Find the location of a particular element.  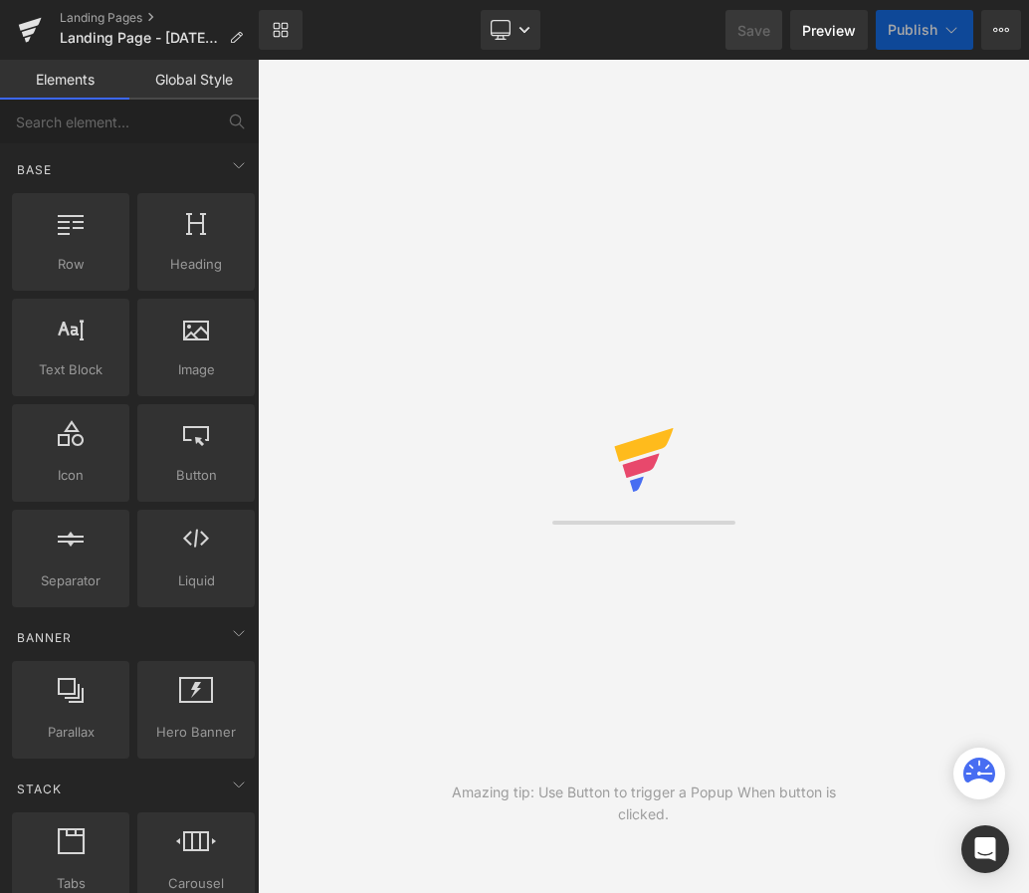

span: Parallax is located at coordinates (71, 731).